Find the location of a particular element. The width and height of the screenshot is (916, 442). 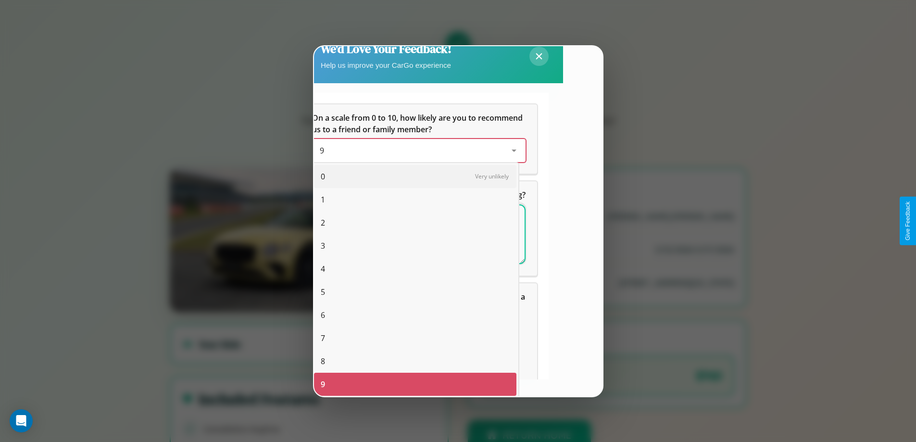

span: 7 is located at coordinates (323, 338).